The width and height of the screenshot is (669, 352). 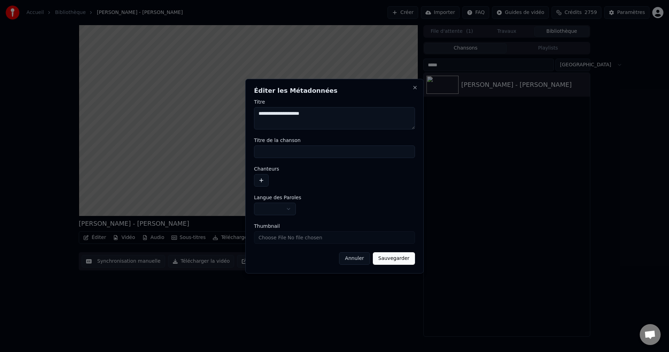 I want to click on button: Annuler, so click(x=354, y=258).